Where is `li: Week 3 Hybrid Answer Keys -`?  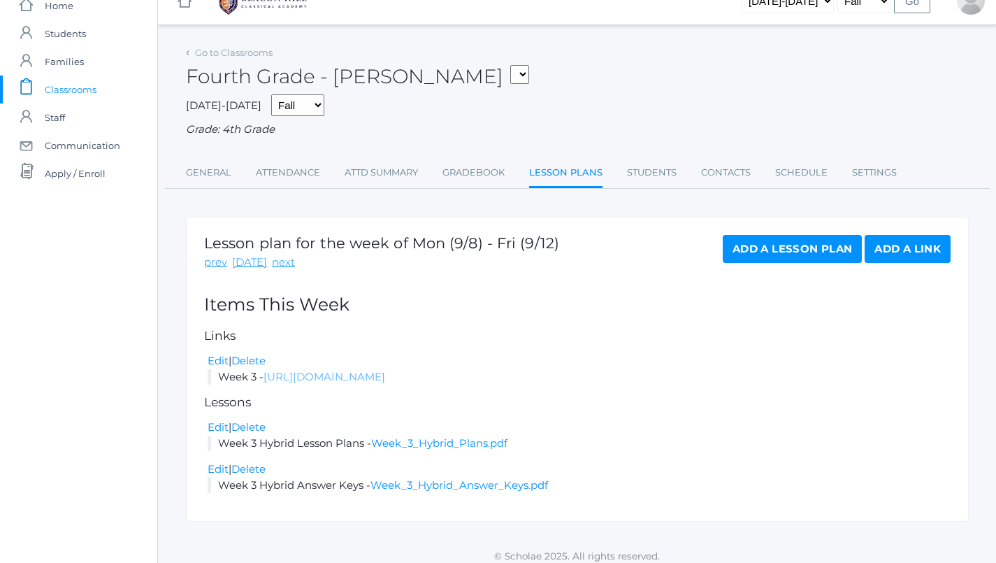
li: Week 3 Hybrid Answer Keys - is located at coordinates (579, 485).